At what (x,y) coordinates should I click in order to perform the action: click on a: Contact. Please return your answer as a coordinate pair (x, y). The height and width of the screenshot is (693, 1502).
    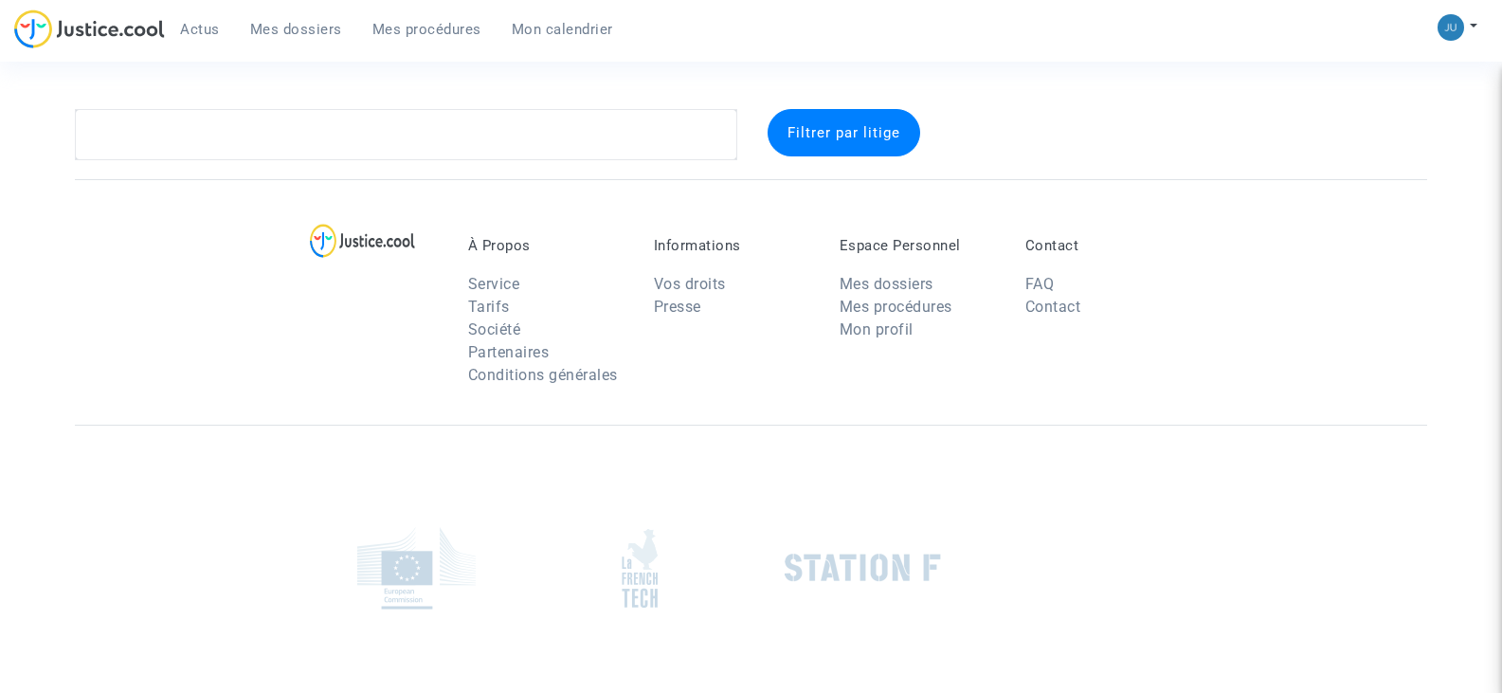
    Looking at the image, I should click on (1053, 306).